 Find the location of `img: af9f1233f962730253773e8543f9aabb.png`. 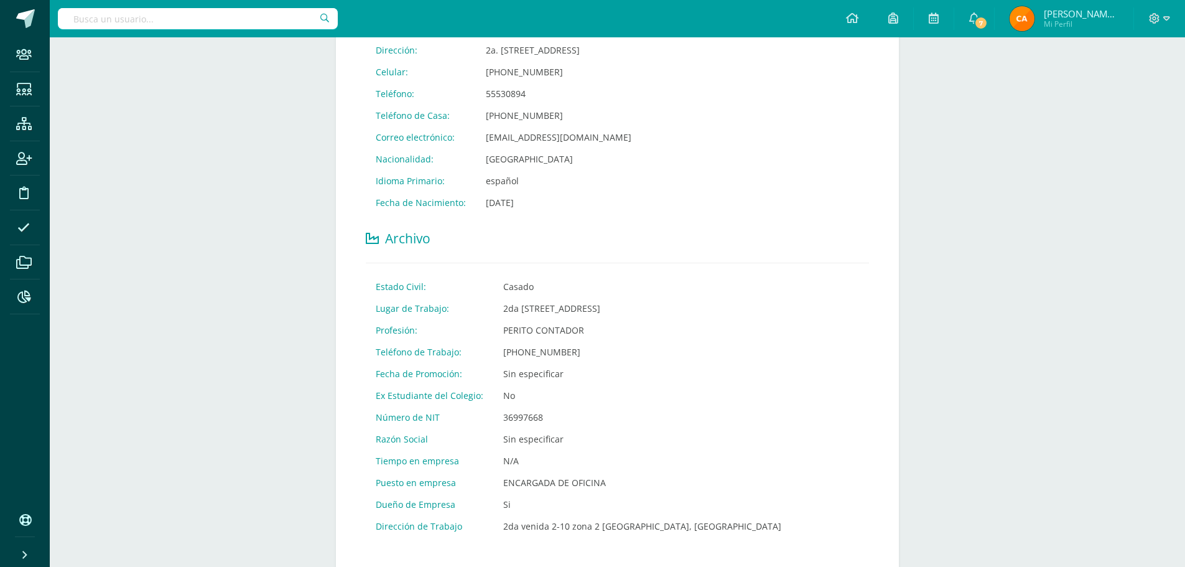

img: af9f1233f962730253773e8543f9aabb.png is located at coordinates (1022, 19).